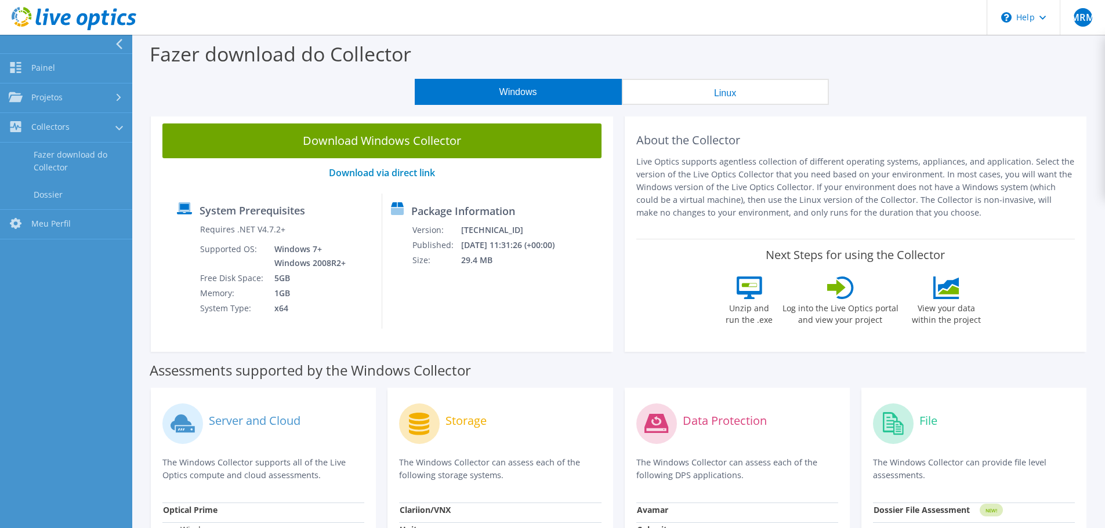  What do you see at coordinates (436, 230) in the screenshot?
I see `td: Version:` at bounding box center [436, 230].